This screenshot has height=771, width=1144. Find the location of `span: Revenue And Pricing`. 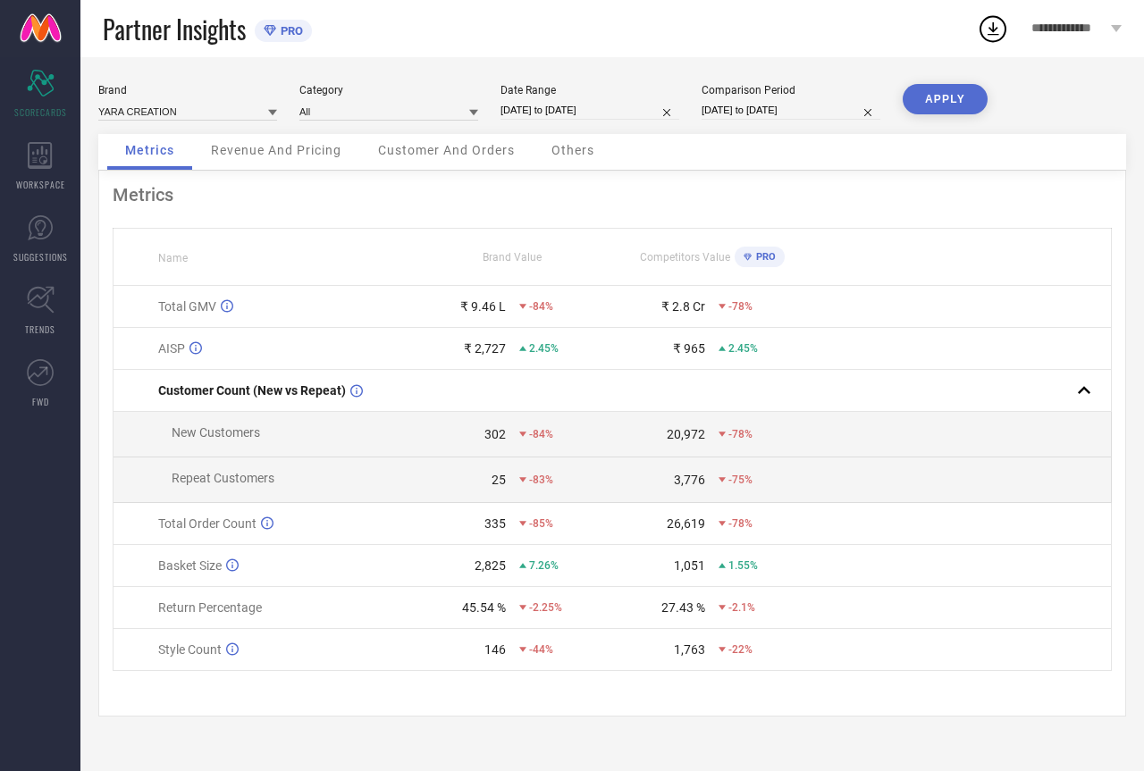

span: Revenue And Pricing is located at coordinates (276, 150).